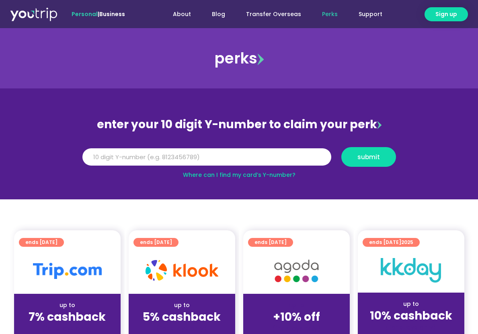  I want to click on strong: 5% cashback, so click(182, 317).